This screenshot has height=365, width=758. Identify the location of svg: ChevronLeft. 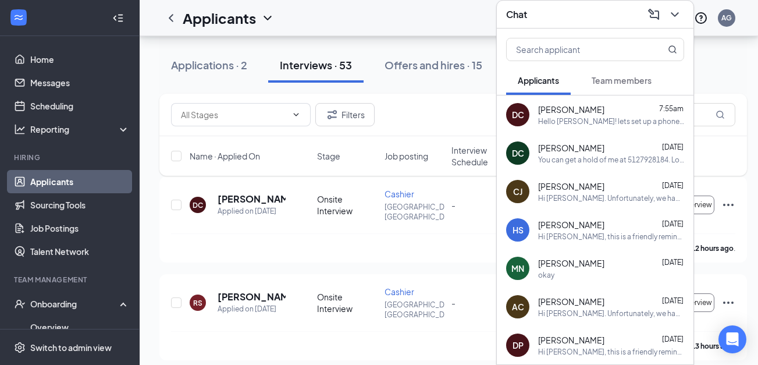
(171, 18).